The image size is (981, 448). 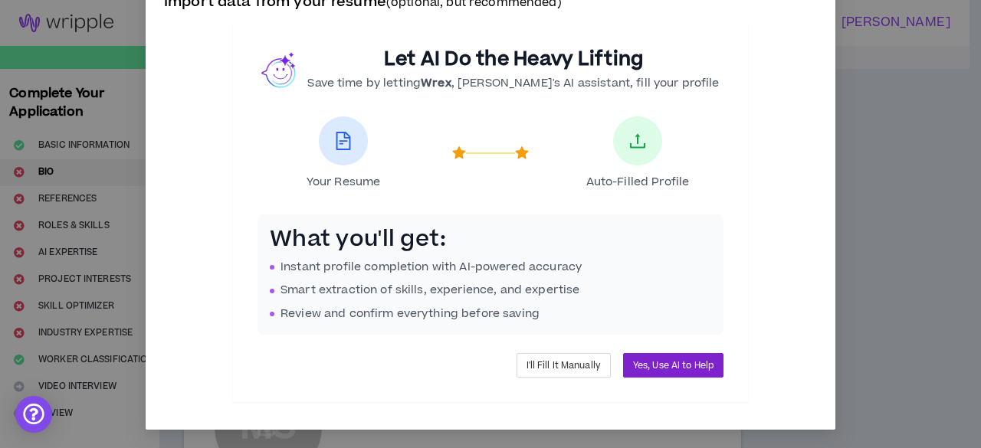 What do you see at coordinates (343, 141) in the screenshot?
I see `span: file-text` at bounding box center [343, 141].